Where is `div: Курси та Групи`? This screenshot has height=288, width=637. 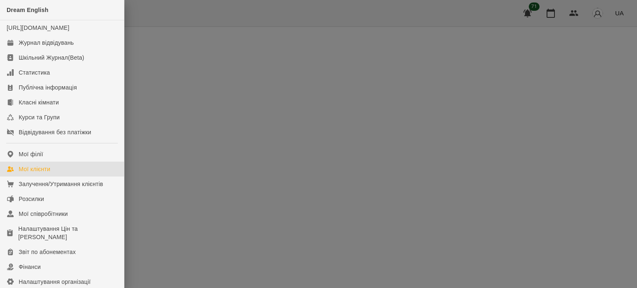
div: Курси та Групи is located at coordinates (39, 117).